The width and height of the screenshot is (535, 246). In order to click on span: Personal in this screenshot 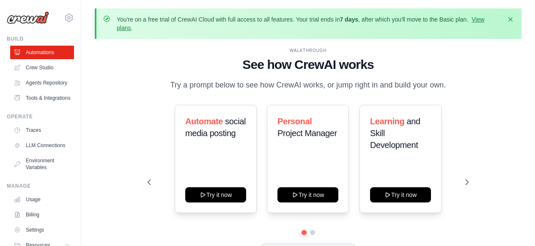, I will do `click(294, 121)`.